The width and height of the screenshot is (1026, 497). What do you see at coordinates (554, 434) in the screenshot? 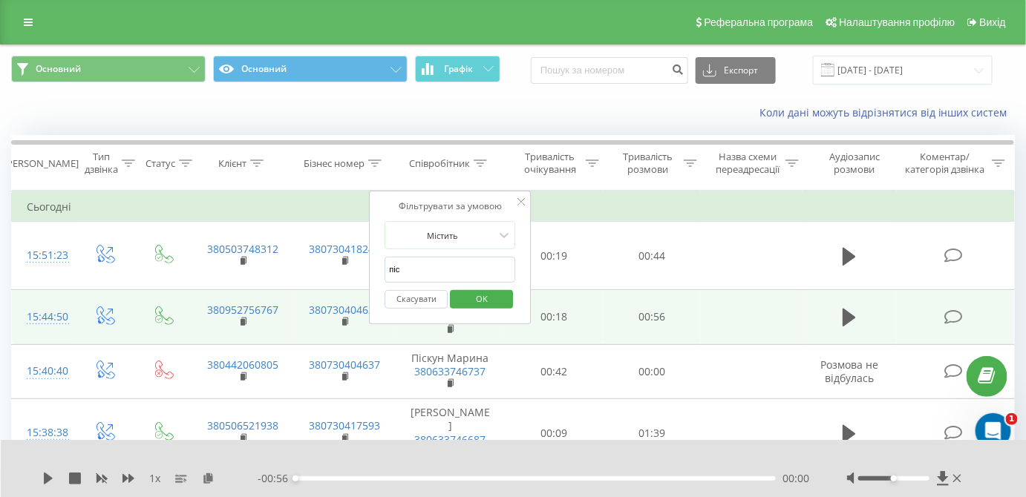
I see `td: 00:09` at bounding box center [554, 434].